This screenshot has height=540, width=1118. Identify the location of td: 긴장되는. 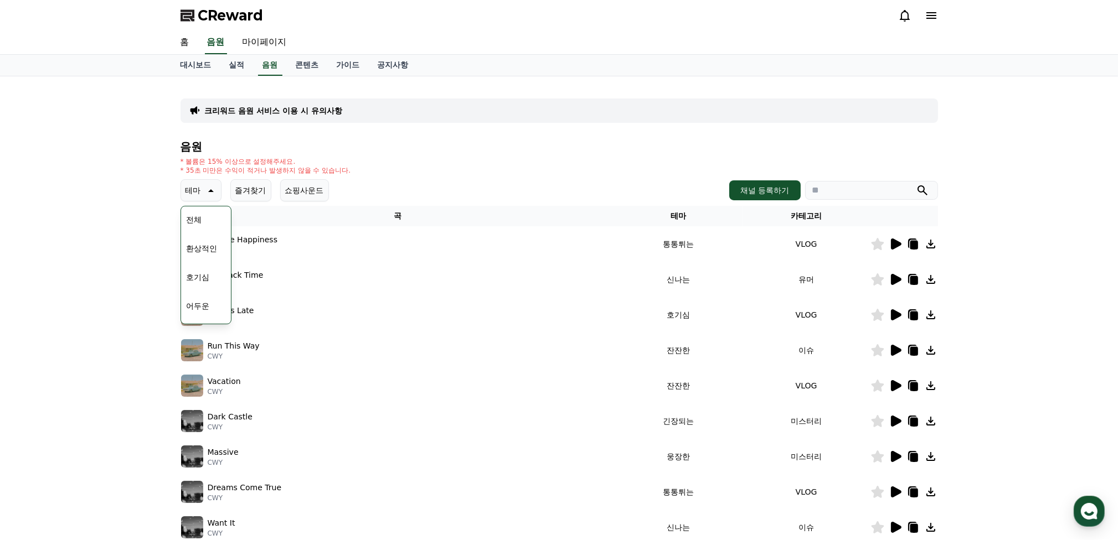
(678, 421).